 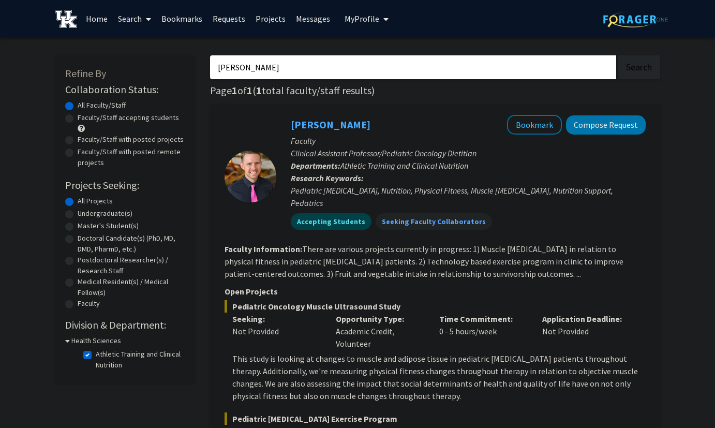 What do you see at coordinates (362, 19) in the screenshot?
I see `span: My Profile` at bounding box center [362, 19].